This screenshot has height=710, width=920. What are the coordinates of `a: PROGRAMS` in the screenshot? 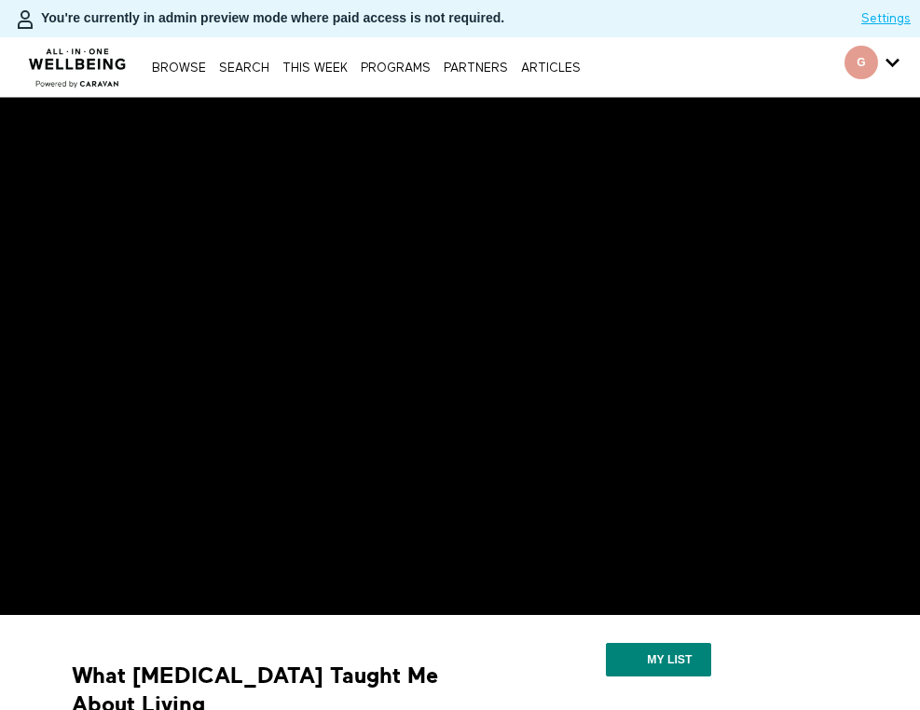 It's located at (395, 68).